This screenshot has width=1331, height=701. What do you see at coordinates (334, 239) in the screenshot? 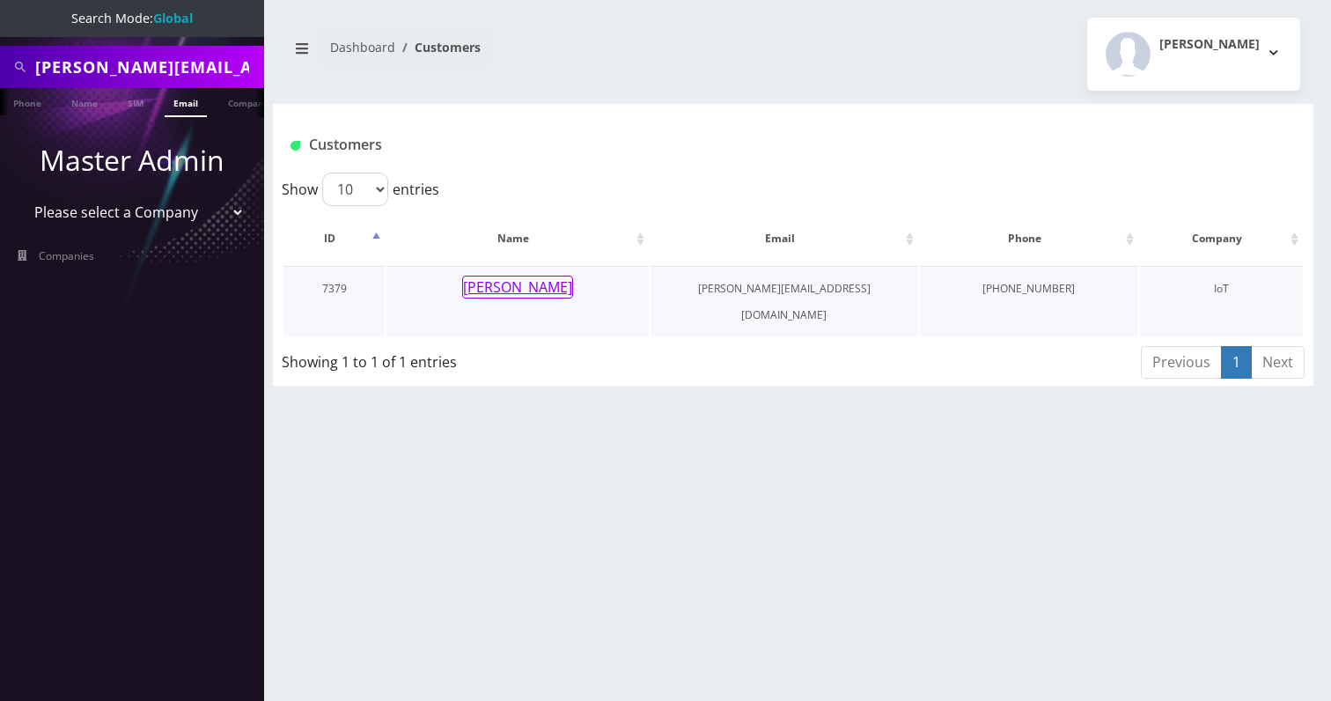
I see `th: ID: activate to sort column descending` at bounding box center [334, 239].